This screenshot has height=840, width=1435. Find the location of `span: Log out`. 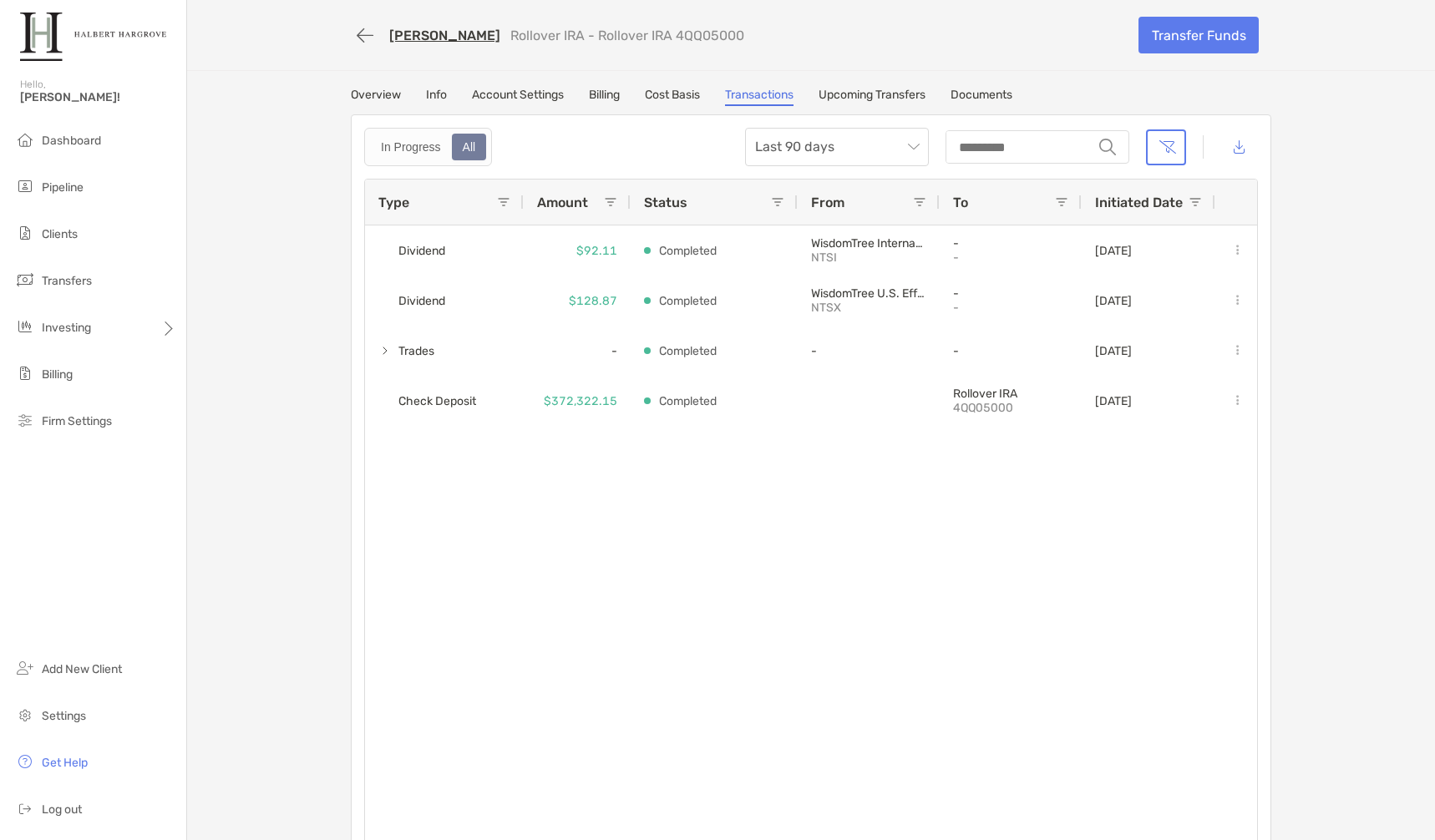

span: Log out is located at coordinates (62, 809).